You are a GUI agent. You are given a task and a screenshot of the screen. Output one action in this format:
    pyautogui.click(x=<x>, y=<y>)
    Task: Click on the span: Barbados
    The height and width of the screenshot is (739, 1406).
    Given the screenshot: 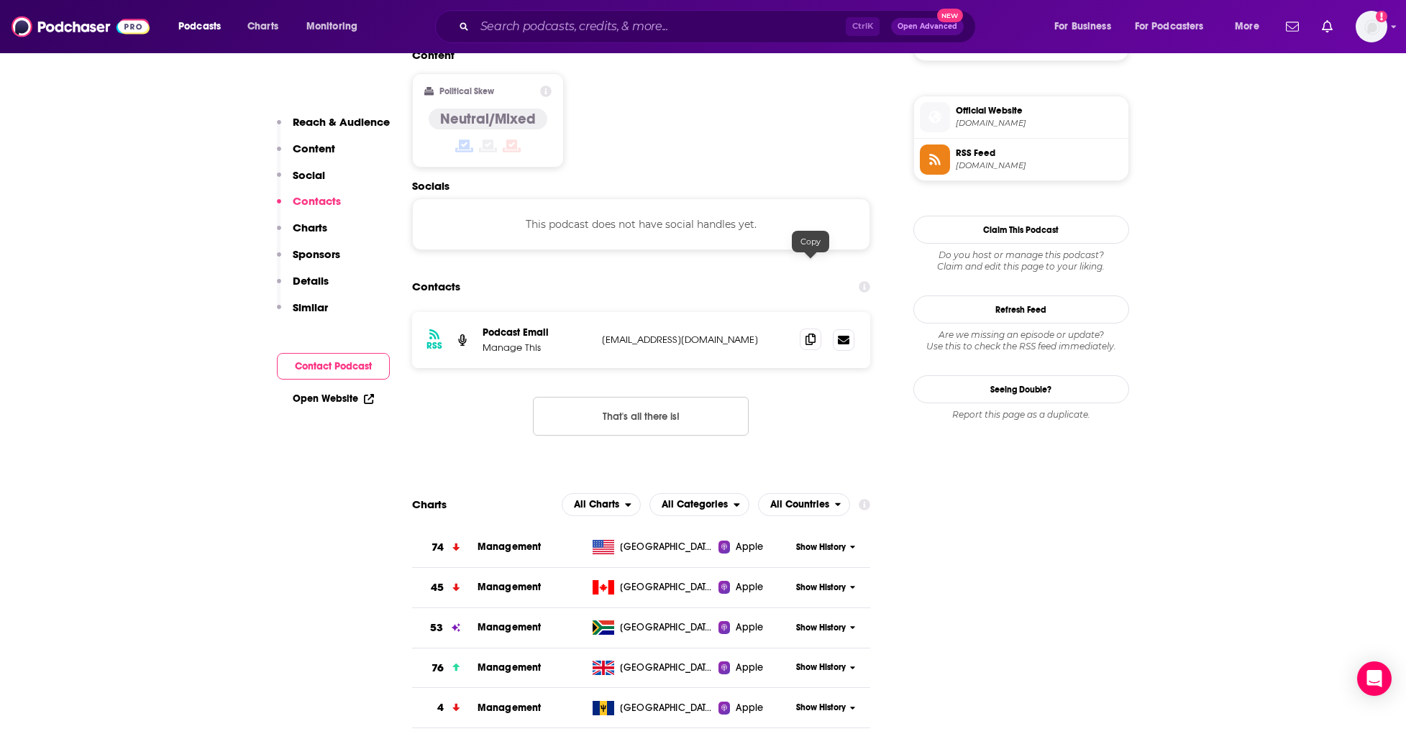 What is the action you would take?
    pyautogui.click(x=667, y=708)
    